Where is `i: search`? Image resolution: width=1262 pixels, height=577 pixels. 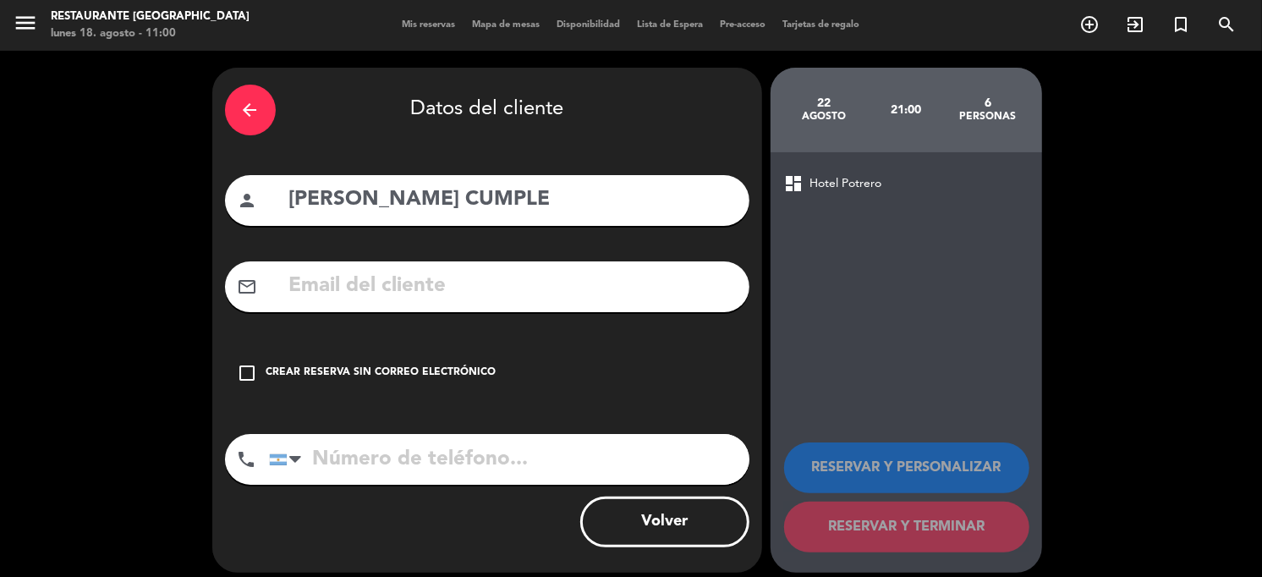 i: search is located at coordinates (1226, 25).